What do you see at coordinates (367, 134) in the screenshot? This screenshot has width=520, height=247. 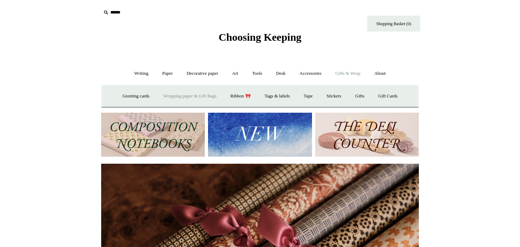 I see `img: The Deli Counter` at bounding box center [367, 134].